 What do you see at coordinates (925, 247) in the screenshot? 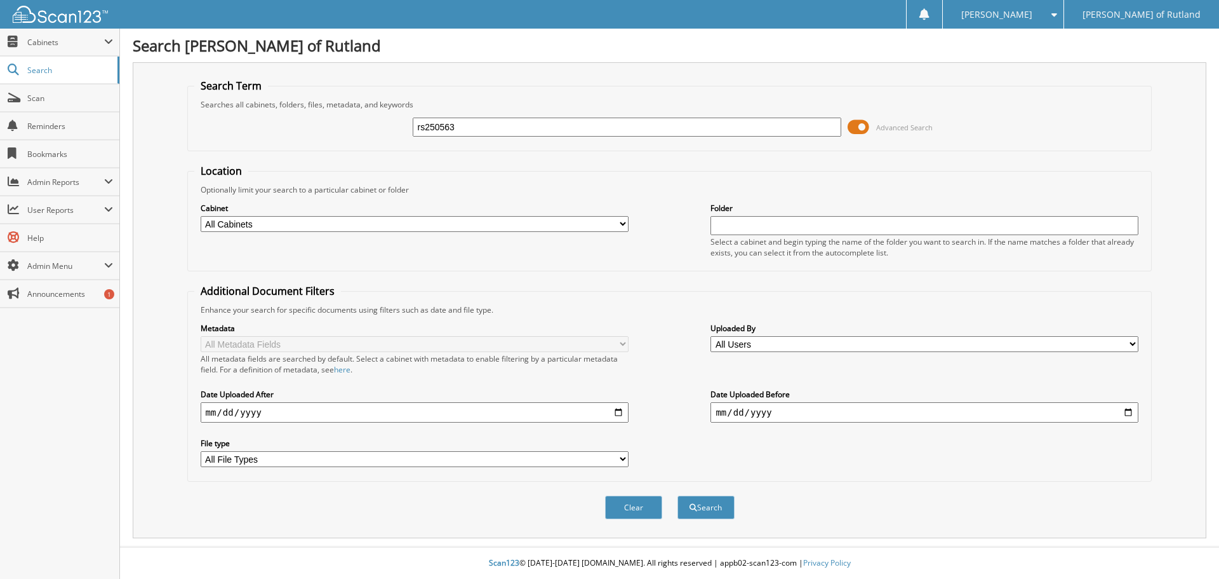
I see `div: Select a cabinet and begin typing the name of the folder you want to search in. If the name match...` at bounding box center [925, 247].